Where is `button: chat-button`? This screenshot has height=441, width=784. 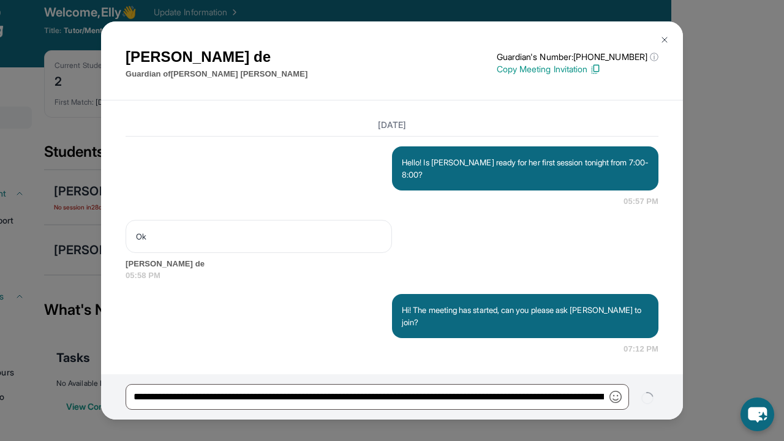 button: chat-button is located at coordinates (757, 414).